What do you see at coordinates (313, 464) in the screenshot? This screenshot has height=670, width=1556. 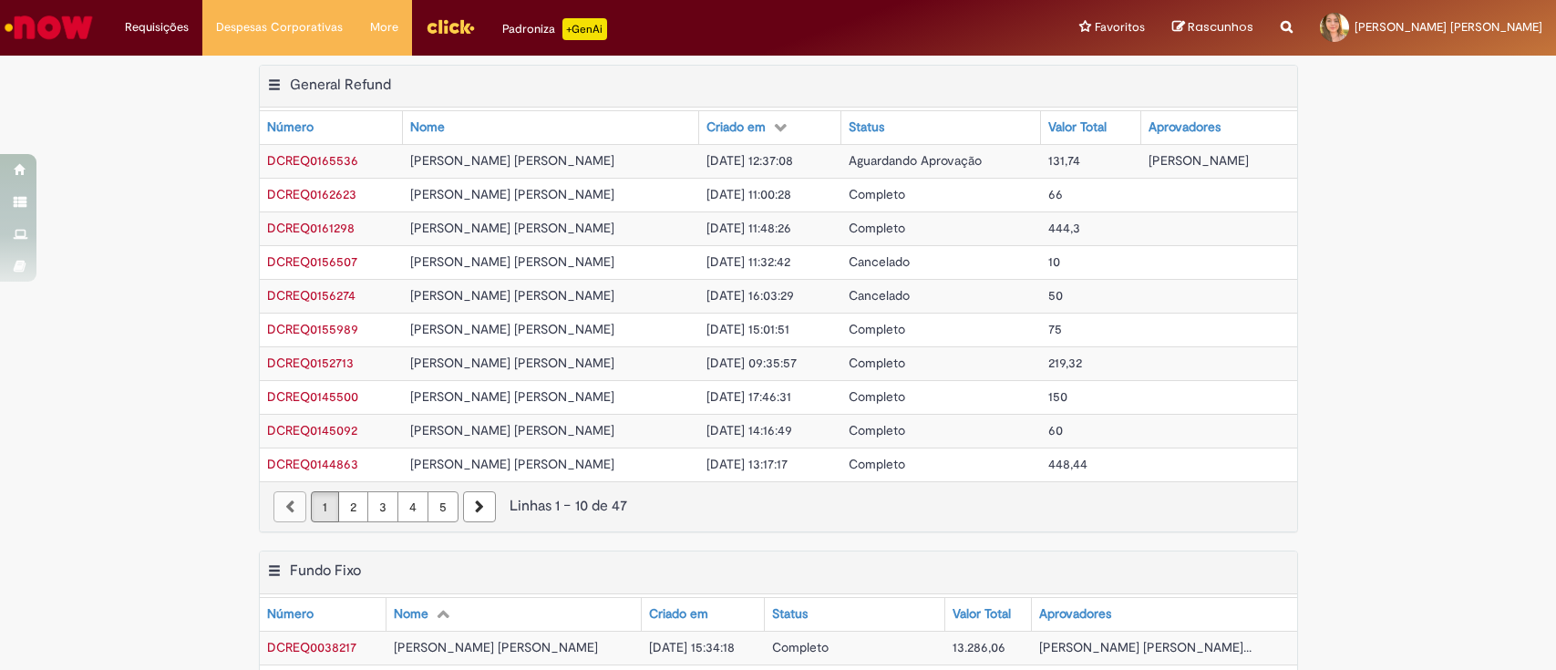 I see `a: Abrir Registro: DCREQ0144863` at bounding box center [313, 464].